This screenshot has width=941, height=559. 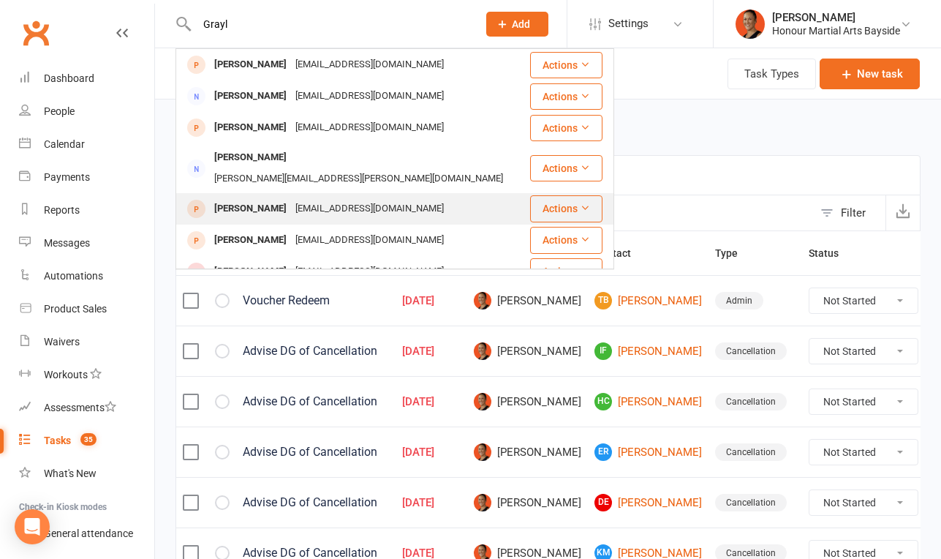 I want to click on span: TB, so click(x=603, y=301).